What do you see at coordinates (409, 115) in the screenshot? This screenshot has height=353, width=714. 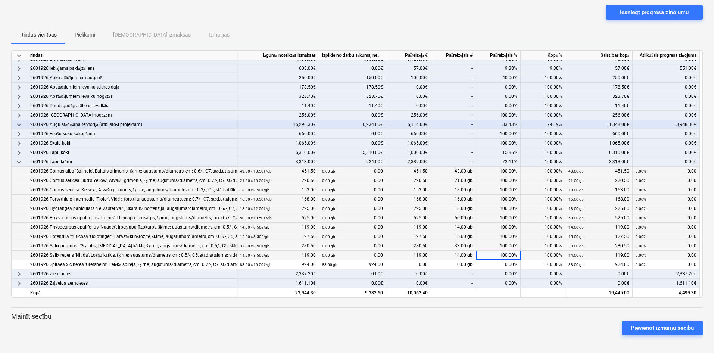 I see `div: 256.00€` at bounding box center [409, 115].